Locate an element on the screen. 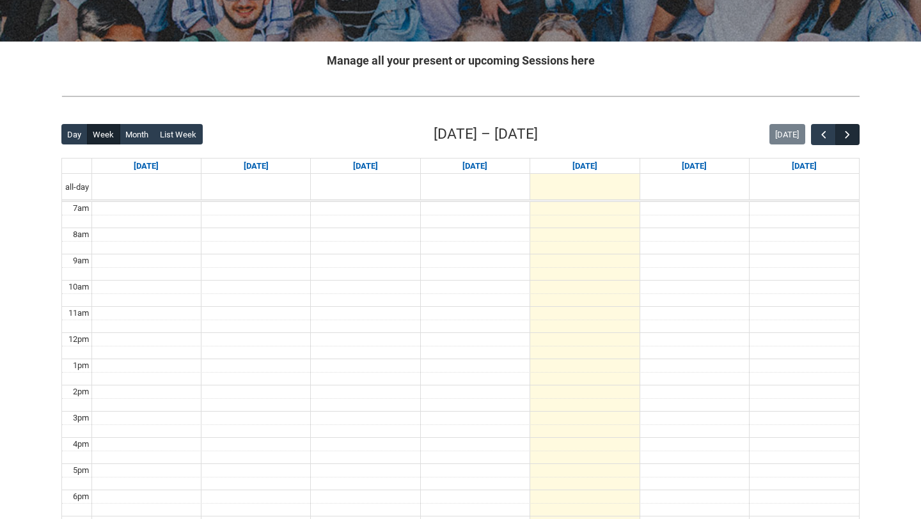  a: Go to September 6, 2025 is located at coordinates (804, 166).